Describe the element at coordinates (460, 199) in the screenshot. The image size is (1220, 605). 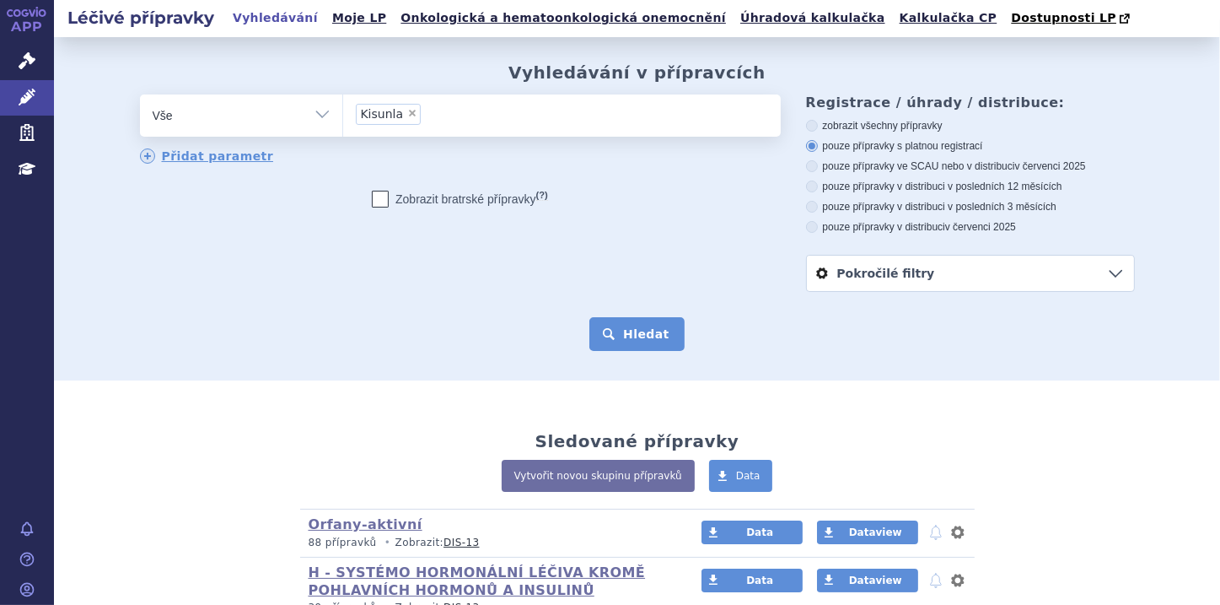
I see `label: Zobrazit bratrské přípravky` at that location.